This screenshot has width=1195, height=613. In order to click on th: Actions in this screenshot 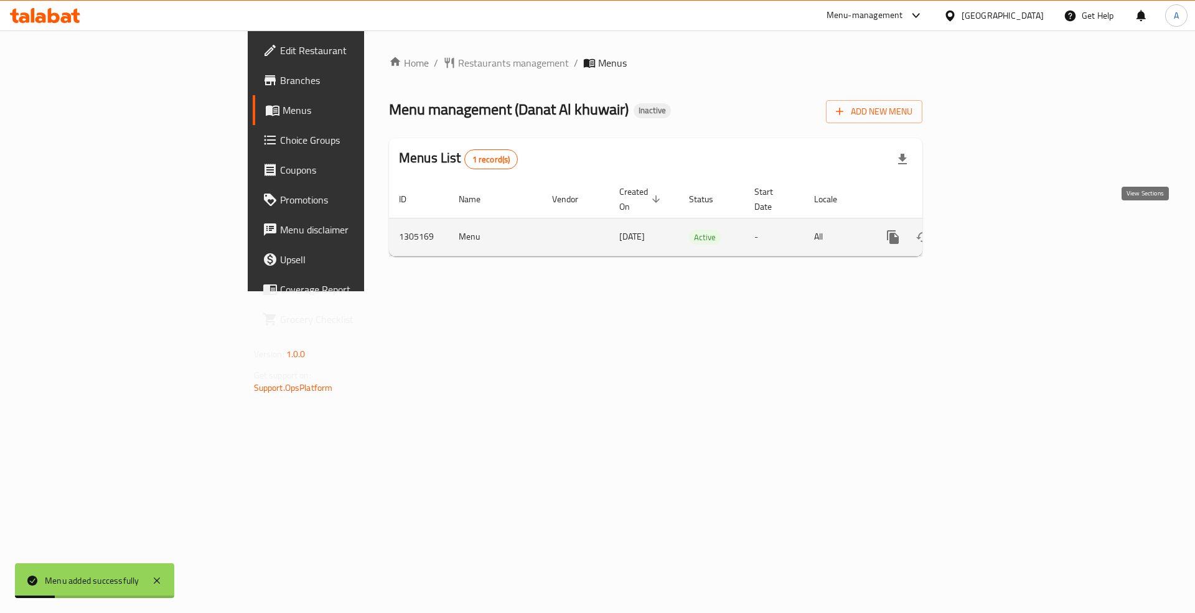, I will do `click(938, 199)`.